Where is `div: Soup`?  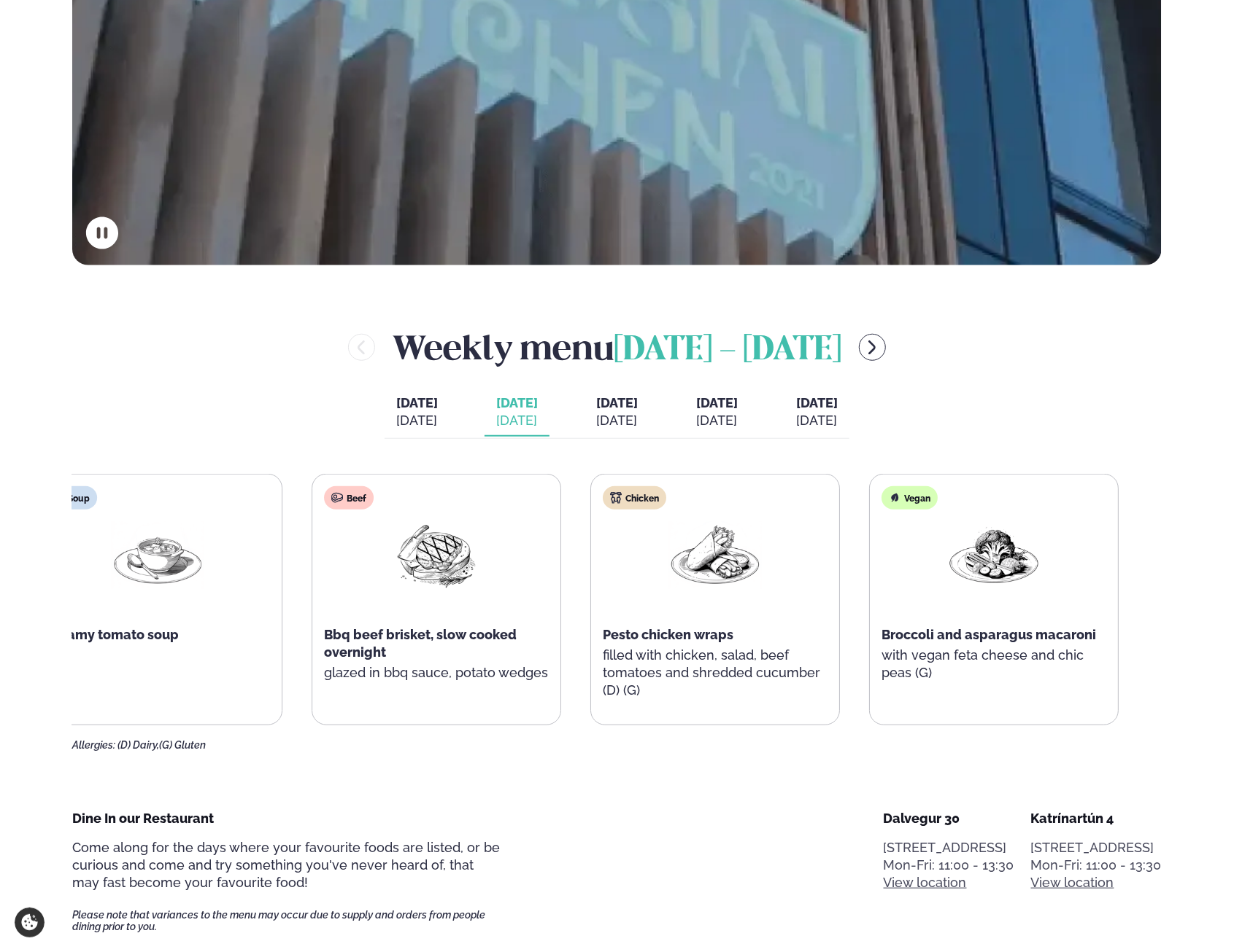
div: Soup is located at coordinates (71, 498).